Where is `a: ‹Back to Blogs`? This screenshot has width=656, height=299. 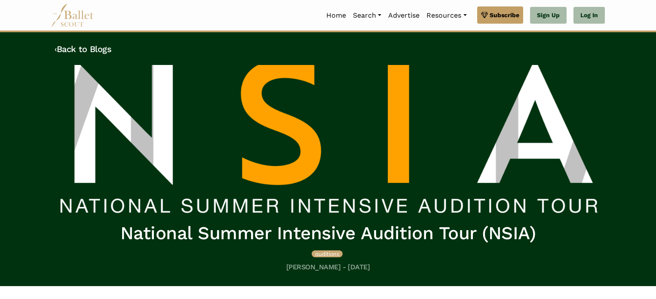
a: ‹Back to Blogs is located at coordinates (83, 49).